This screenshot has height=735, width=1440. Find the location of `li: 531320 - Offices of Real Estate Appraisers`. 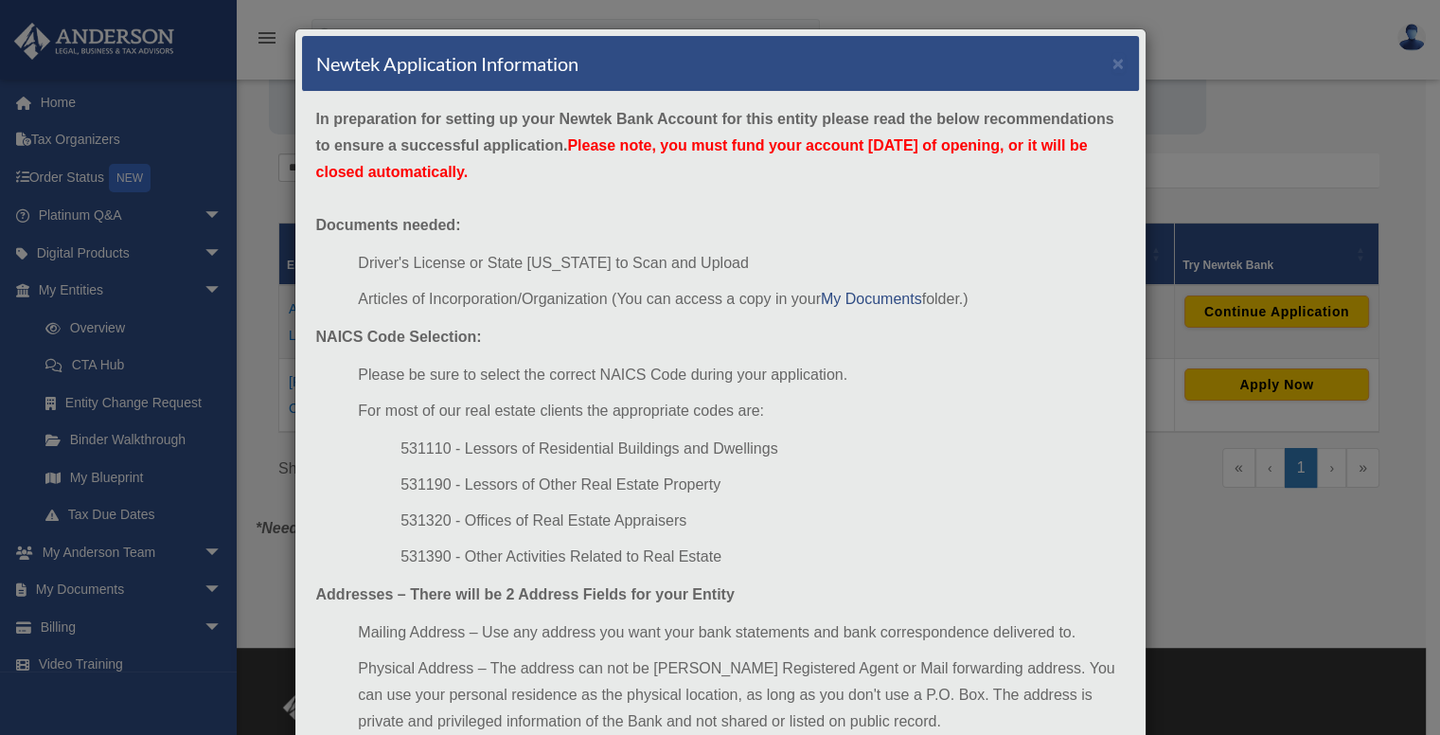

li: 531320 - Offices of Real Estate Appraisers is located at coordinates (762, 521).